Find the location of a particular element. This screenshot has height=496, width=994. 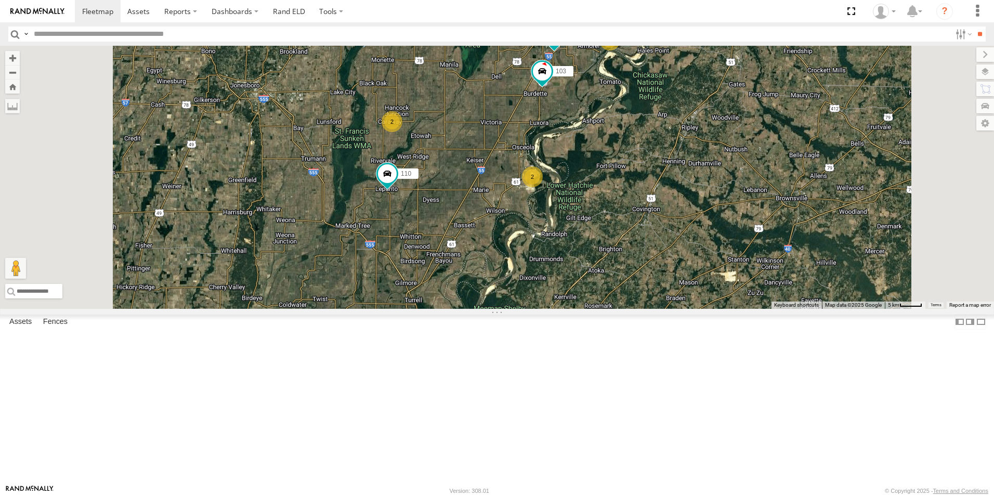

a: Terms (opens in new tab) is located at coordinates (936, 305).